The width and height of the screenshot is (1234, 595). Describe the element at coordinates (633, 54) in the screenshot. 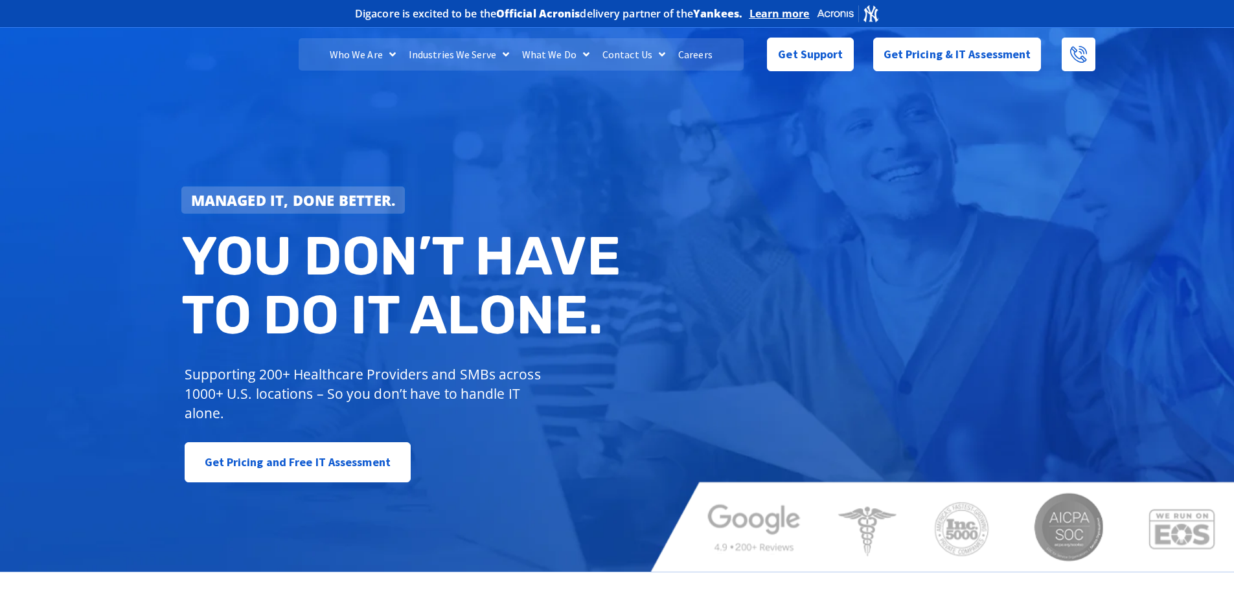

I see `a: Contact Us` at that location.